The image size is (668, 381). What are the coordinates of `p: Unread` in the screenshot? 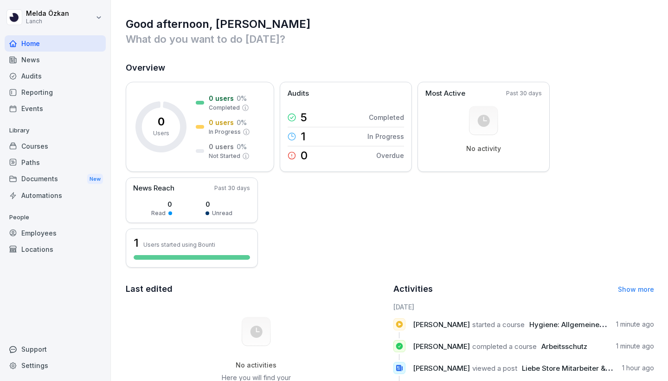 It's located at (222, 213).